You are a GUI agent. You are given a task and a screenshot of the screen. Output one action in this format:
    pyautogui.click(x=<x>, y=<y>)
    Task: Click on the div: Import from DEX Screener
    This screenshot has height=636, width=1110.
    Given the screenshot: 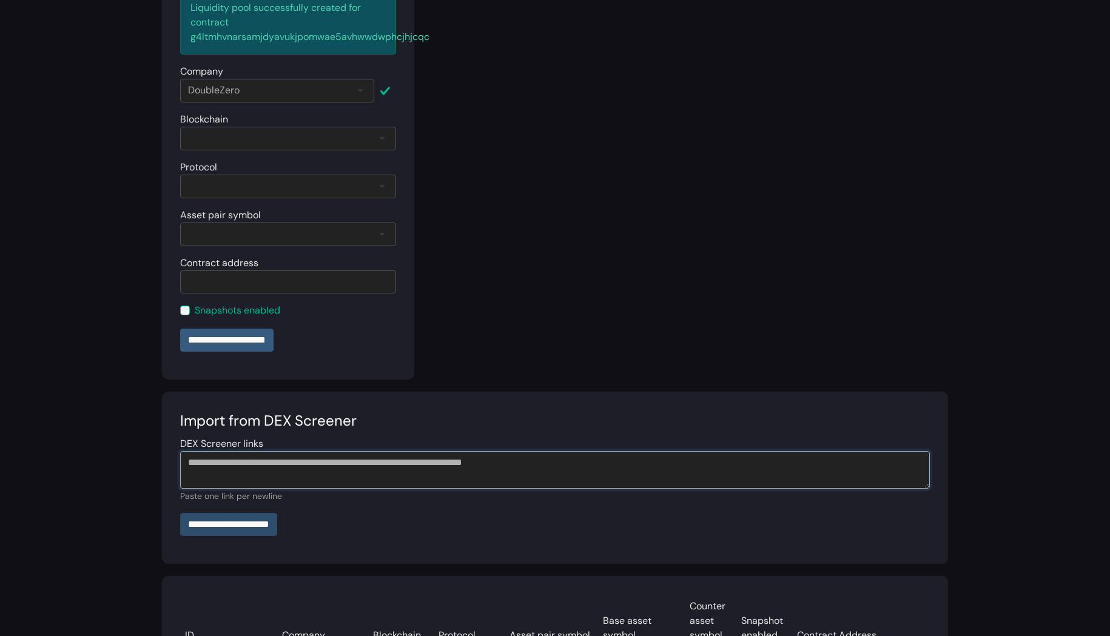 What is the action you would take?
    pyautogui.click(x=555, y=421)
    